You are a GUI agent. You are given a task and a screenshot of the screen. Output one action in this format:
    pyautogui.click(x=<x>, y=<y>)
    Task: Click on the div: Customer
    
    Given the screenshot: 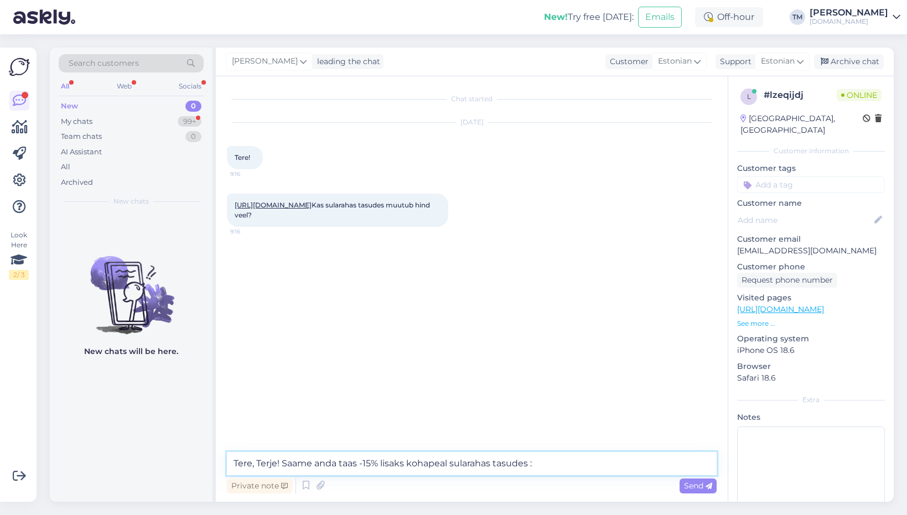 What is the action you would take?
    pyautogui.click(x=627, y=61)
    